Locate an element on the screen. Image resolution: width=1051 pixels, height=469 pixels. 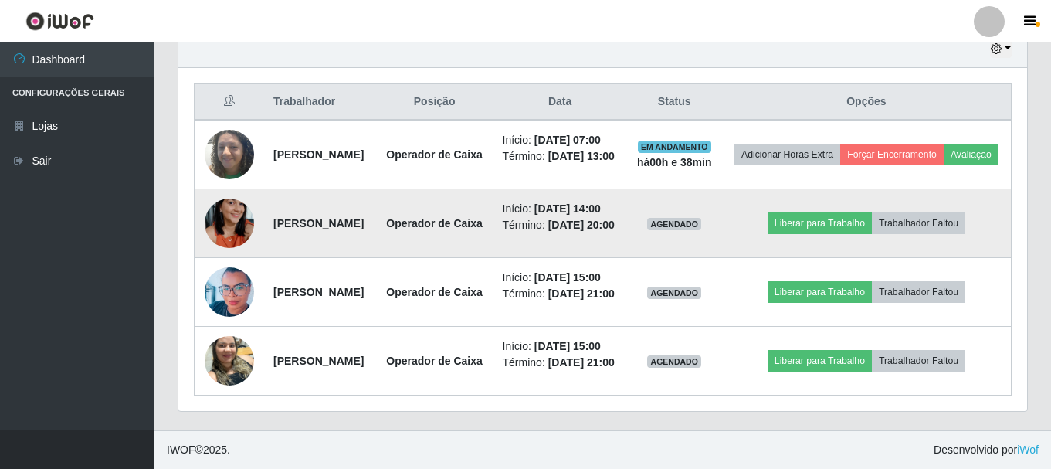
span: Desenvolvido por is located at coordinates (986, 450).